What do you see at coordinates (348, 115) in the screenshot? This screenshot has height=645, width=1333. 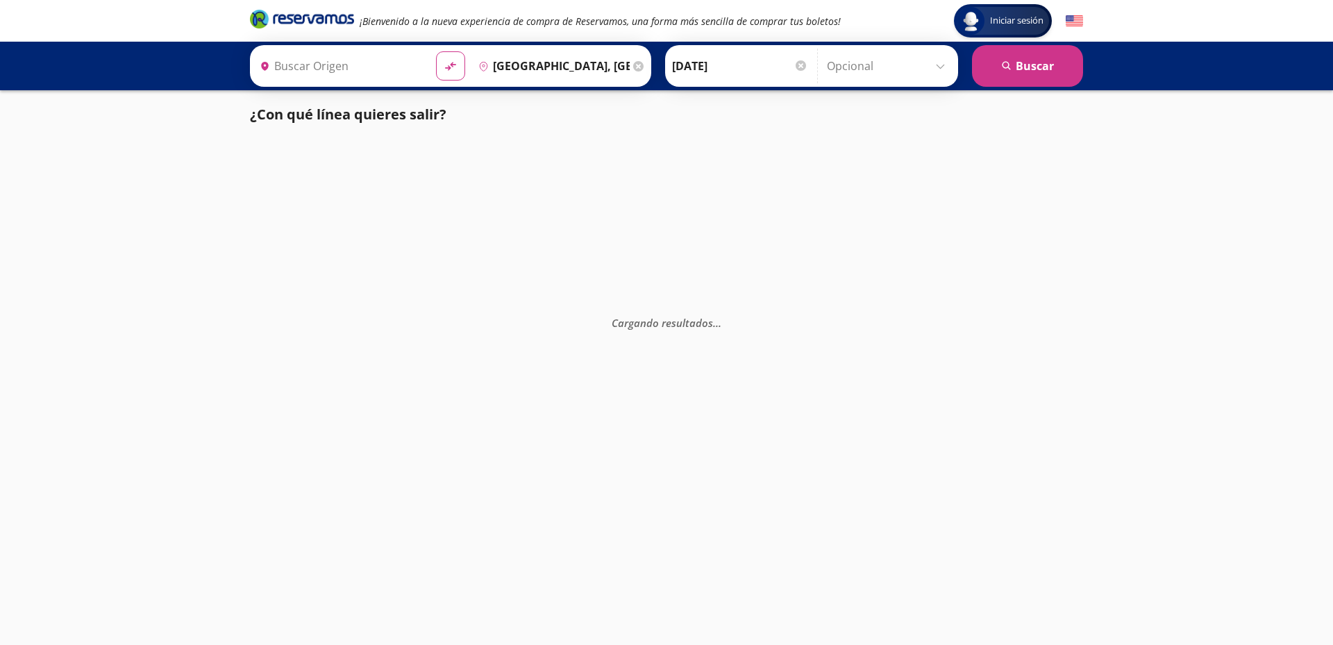 I see `p: ¿Con qué línea quieres salir?` at bounding box center [348, 115].